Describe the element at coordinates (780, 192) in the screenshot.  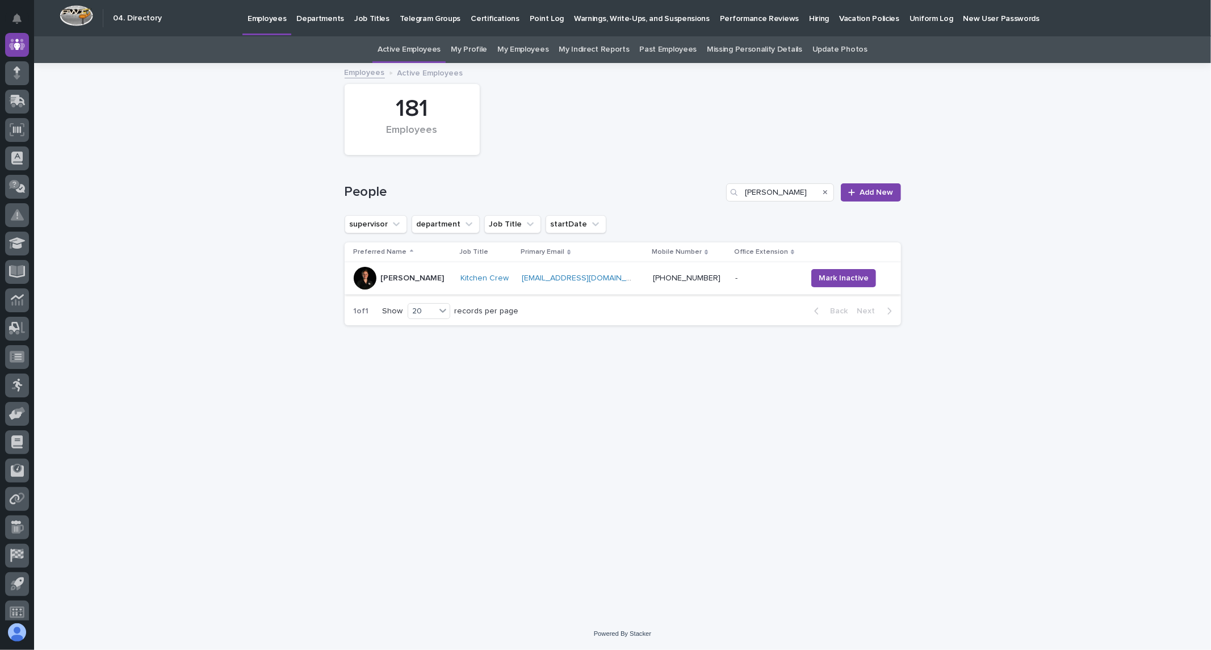
I see `input: Search` at that location.